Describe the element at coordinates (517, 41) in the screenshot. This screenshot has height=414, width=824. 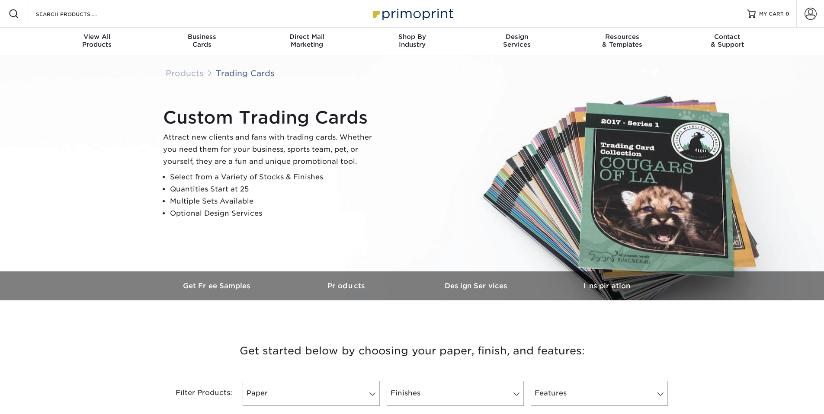
I see `div: Services` at that location.